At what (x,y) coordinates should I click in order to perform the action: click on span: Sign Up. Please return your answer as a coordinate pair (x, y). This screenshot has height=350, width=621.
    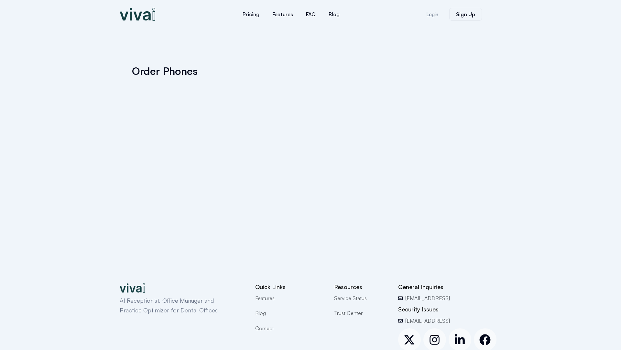
    Looking at the image, I should click on (466, 14).